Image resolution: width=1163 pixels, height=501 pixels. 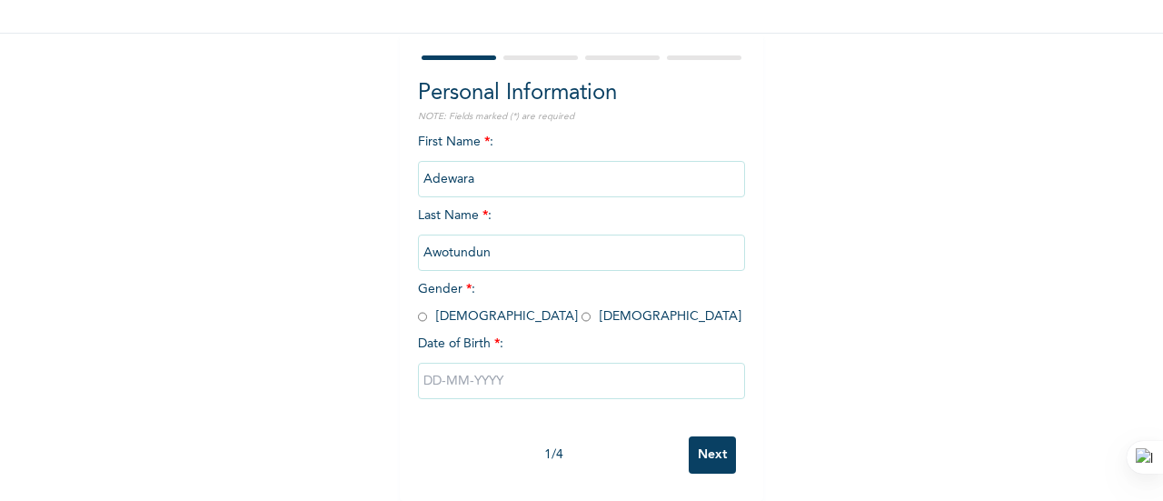 What do you see at coordinates (581, 116) in the screenshot?
I see `p: NOTE: Fields marked (*) are required` at bounding box center [581, 116].